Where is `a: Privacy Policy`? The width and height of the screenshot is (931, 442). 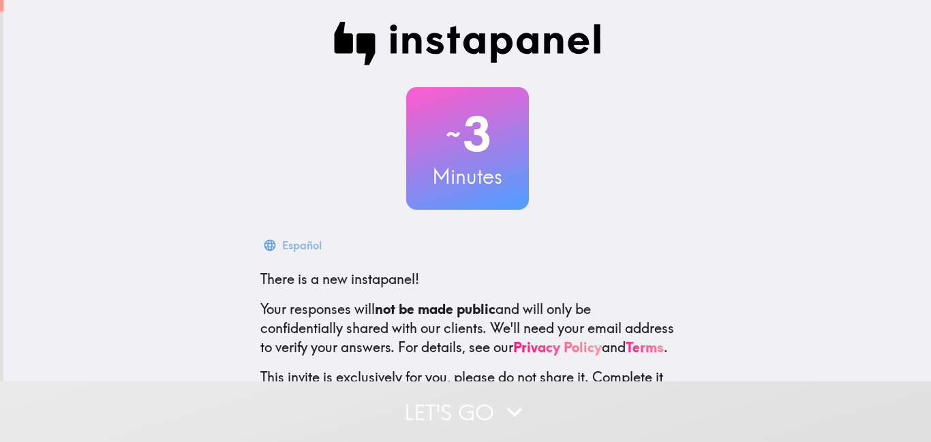
a: Privacy Policy is located at coordinates (558, 347).